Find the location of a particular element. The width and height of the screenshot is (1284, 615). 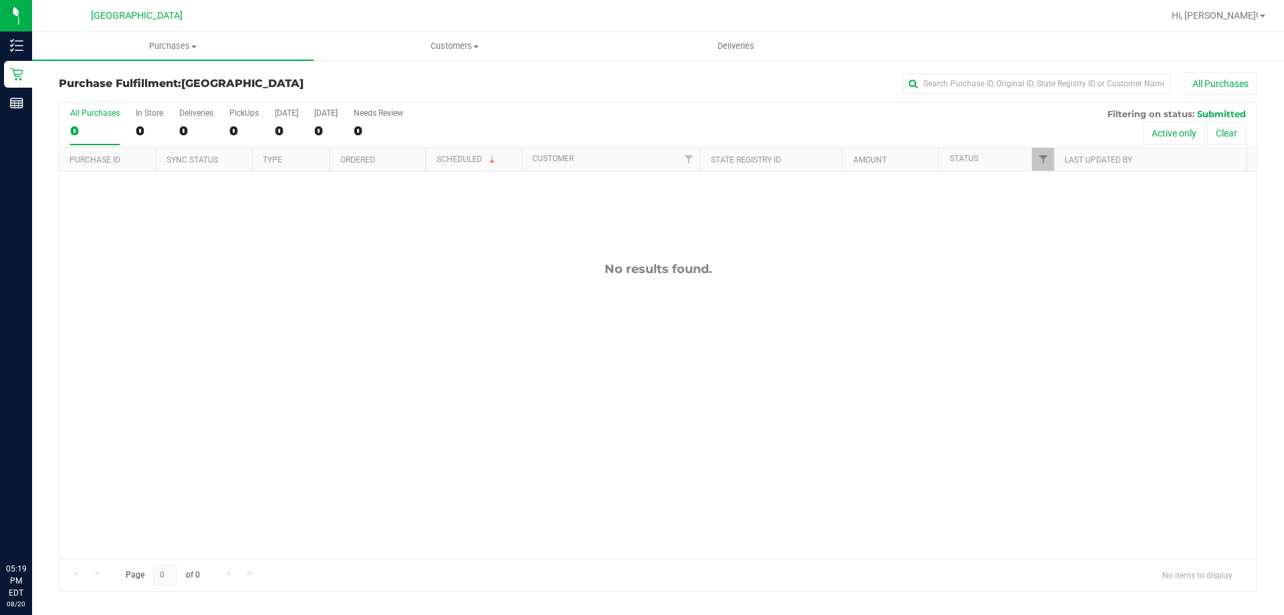

a: Amount is located at coordinates (870, 160).